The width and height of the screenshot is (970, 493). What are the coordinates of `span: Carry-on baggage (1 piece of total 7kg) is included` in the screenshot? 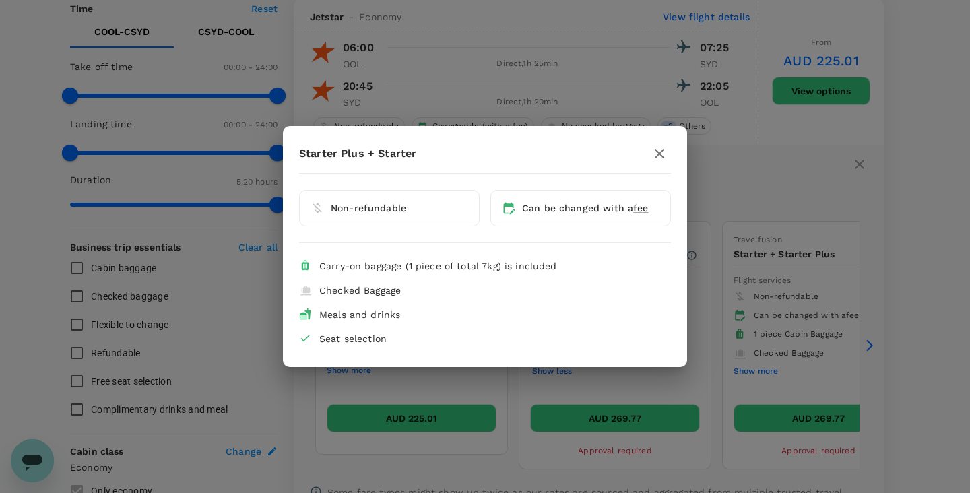 It's located at (438, 266).